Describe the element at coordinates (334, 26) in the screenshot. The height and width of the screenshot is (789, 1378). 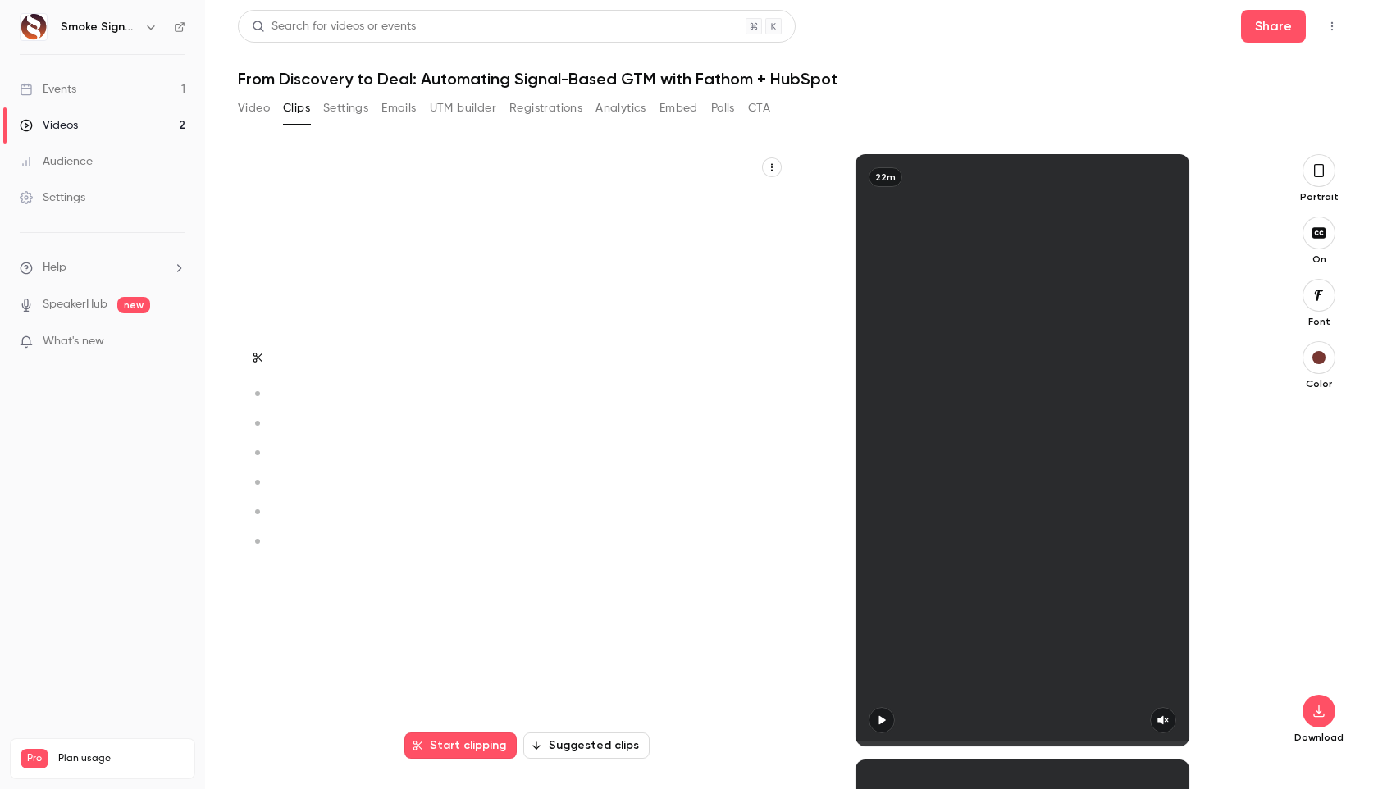
I see `div: Search for videos or events` at that location.